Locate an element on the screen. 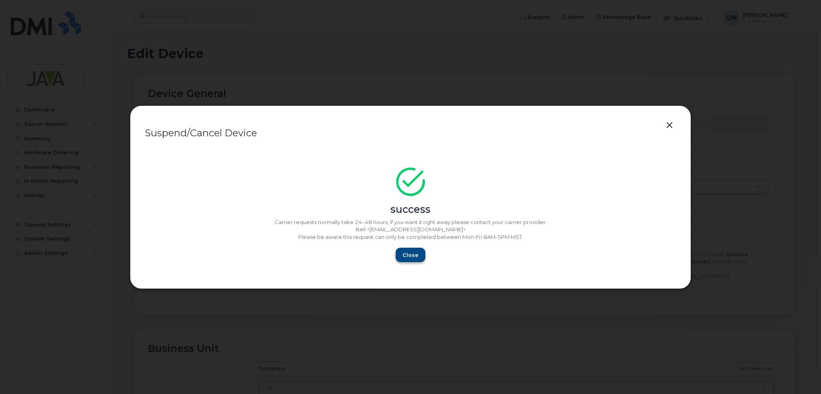  span: Close is located at coordinates (411, 255).